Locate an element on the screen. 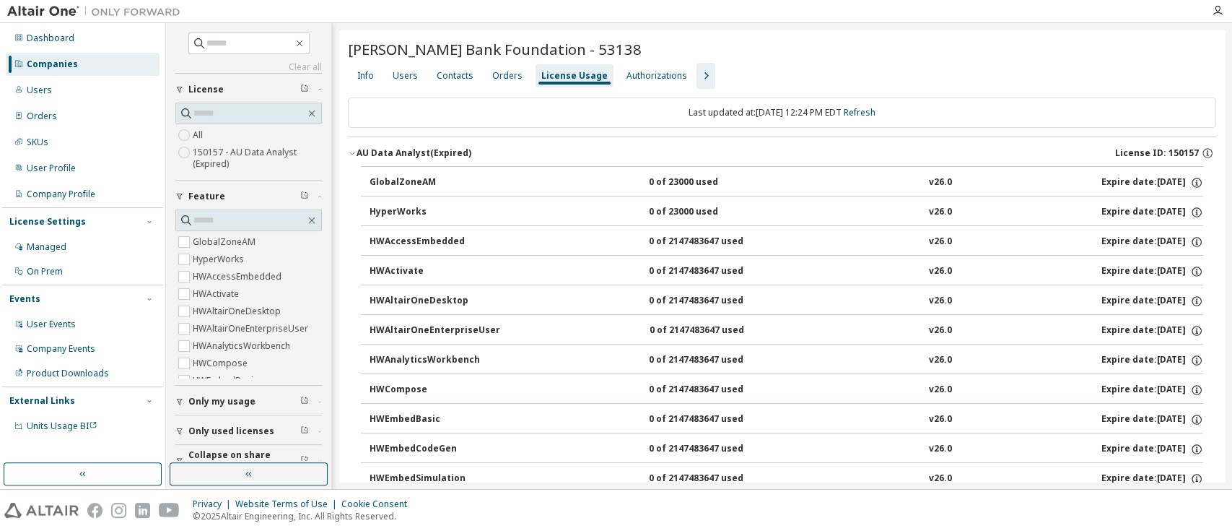  div: Users is located at coordinates (405, 76).